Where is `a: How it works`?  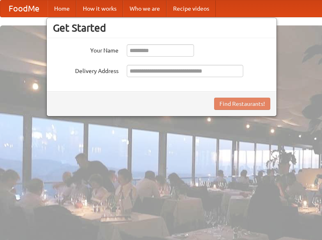
a: How it works is located at coordinates (100, 9).